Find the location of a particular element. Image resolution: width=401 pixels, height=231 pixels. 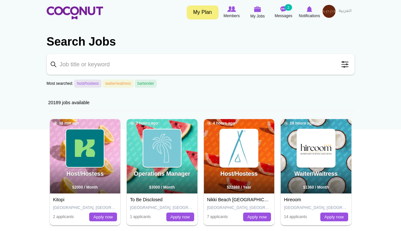

span: $1360 / Month is located at coordinates (316, 188).